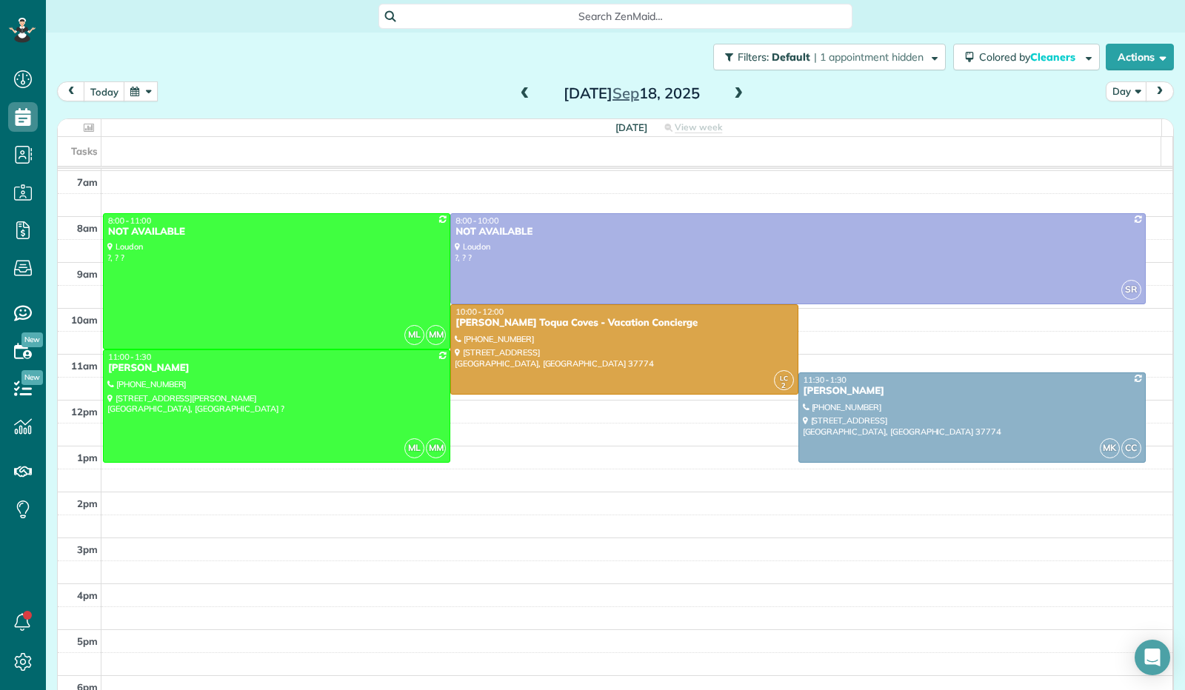 This screenshot has height=690, width=1185. What do you see at coordinates (87, 596) in the screenshot?
I see `span: 4pm` at bounding box center [87, 596].